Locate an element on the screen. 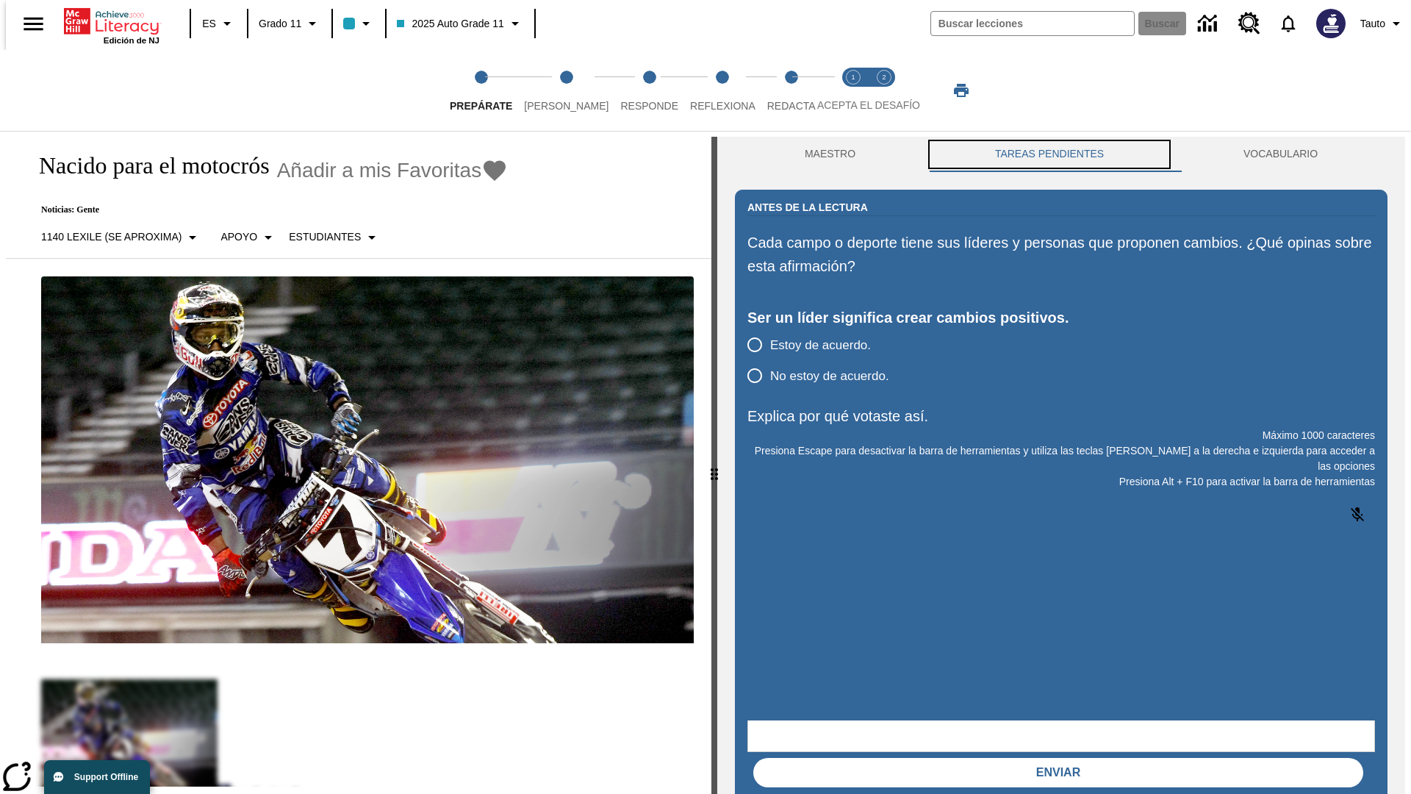  div: Pulsa la tecla de intro o la barra espaciadora y luego presiona las flechas de derecha e izquierd... is located at coordinates (714, 465).